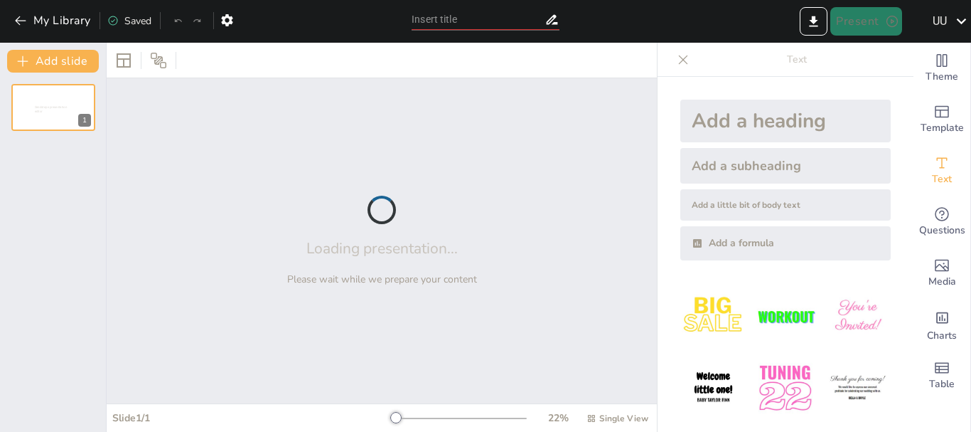 The height and width of the screenshot is (432, 971). Describe the element at coordinates (713, 316) in the screenshot. I see `img: 1.jpeg` at that location.